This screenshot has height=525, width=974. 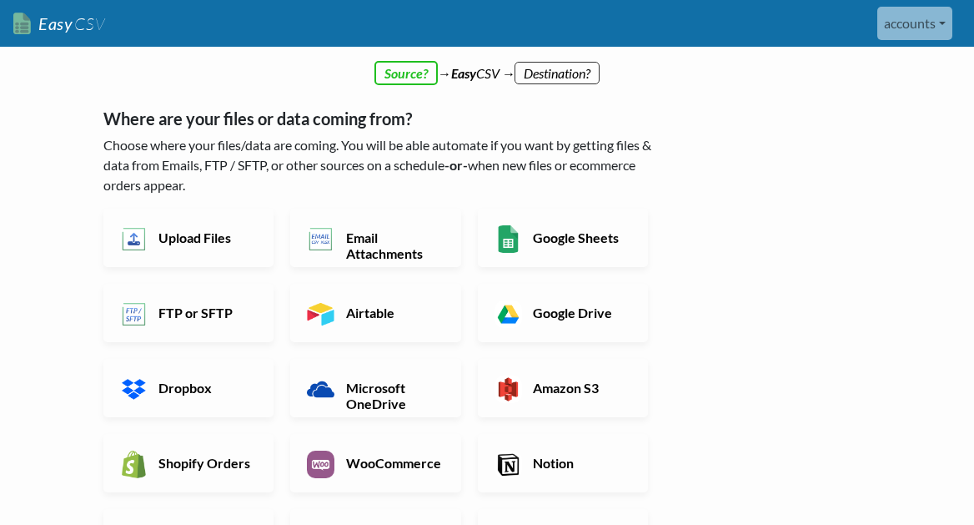 I want to click on h5: Where are your files or data coming from?, so click(x=387, y=118).